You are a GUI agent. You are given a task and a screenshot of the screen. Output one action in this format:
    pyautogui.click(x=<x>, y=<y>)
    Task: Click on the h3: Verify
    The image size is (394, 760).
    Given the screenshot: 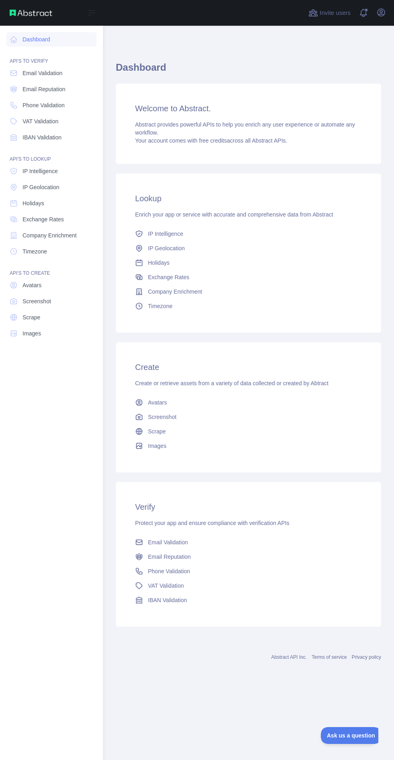 What is the action you would take?
    pyautogui.click(x=248, y=507)
    